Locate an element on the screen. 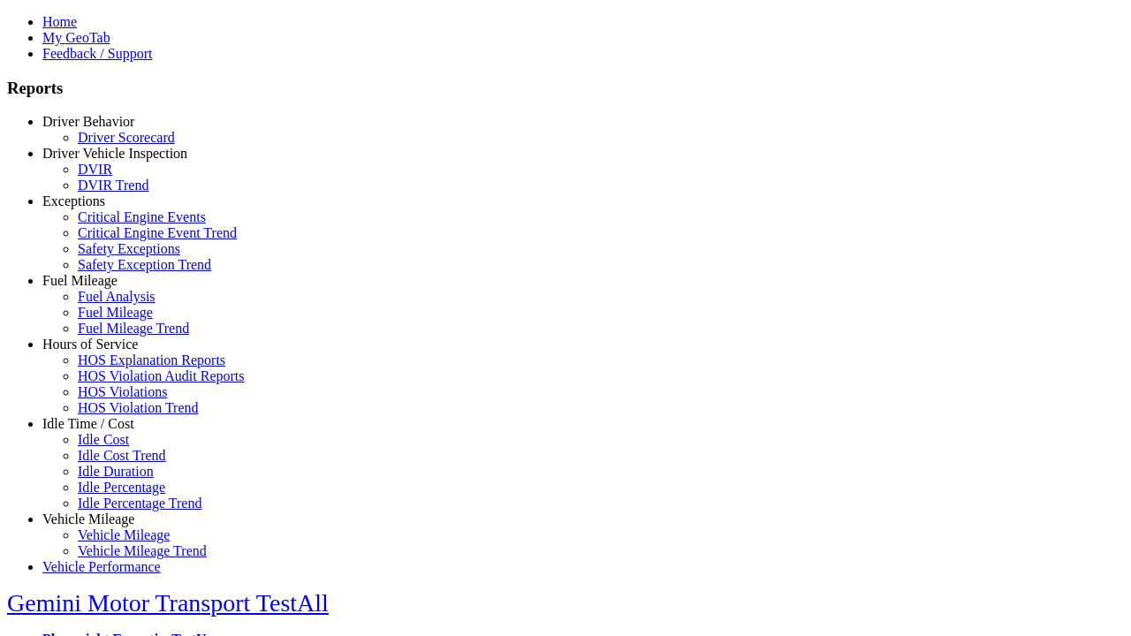 The height and width of the screenshot is (636, 1131). a: My GeoTab is located at coordinates (76, 37).